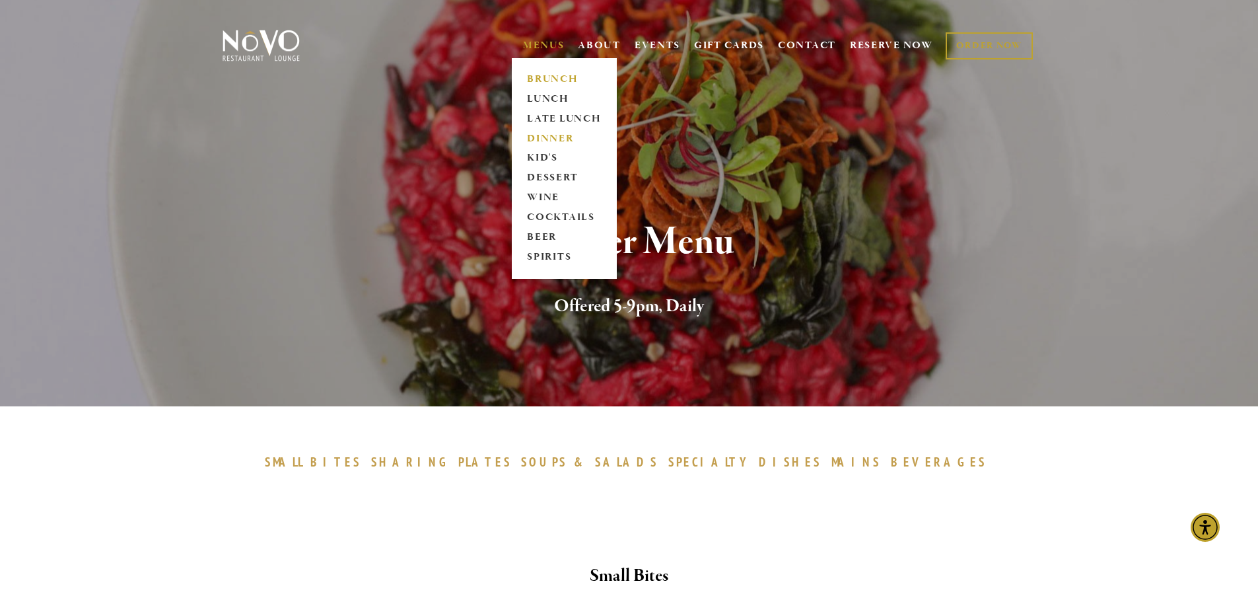 This screenshot has height=602, width=1258. Describe the element at coordinates (261, 46) in the screenshot. I see `img: Novo Restaurant &amp; Lounge` at that location.